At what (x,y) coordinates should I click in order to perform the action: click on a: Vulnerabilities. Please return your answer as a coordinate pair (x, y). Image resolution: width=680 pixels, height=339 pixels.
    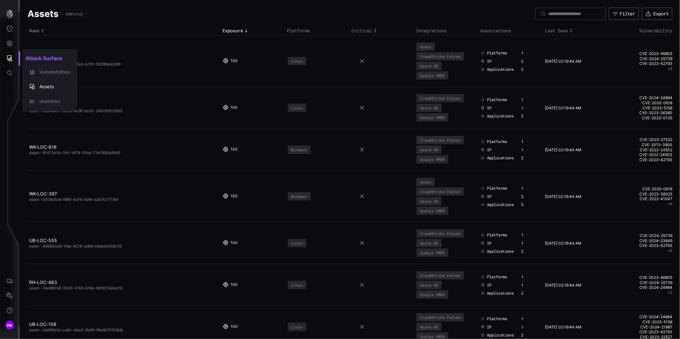
    Looking at the image, I should click on (50, 72).